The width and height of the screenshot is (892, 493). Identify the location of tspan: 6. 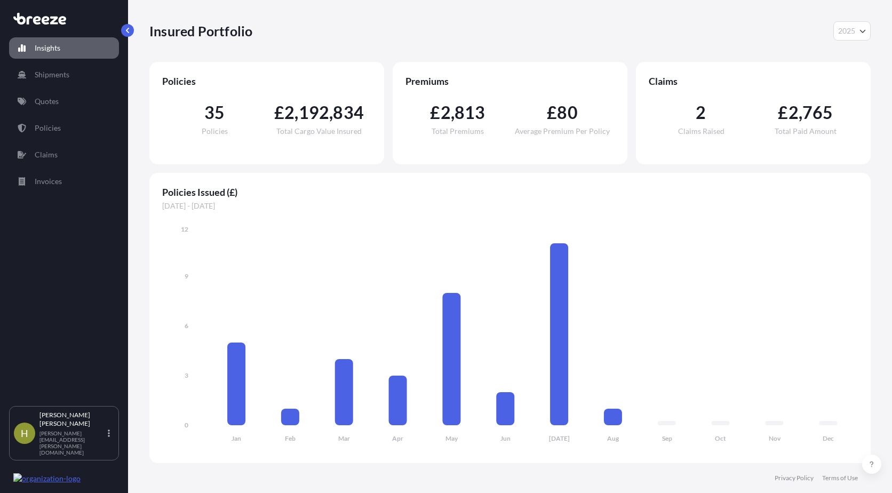
(186, 325).